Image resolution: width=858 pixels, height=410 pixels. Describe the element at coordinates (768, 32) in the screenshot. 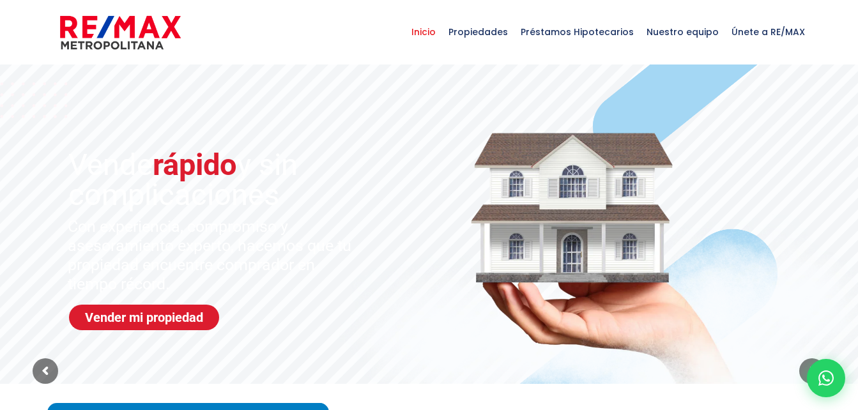

I see `span: Únete a RE/MAX` at that location.